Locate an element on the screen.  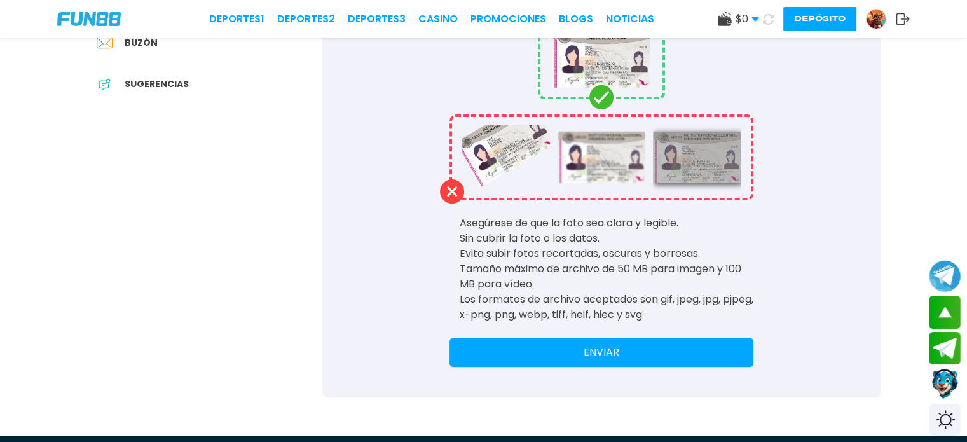
li: Sin cubrir la foto o los datos. is located at coordinates (607, 238).